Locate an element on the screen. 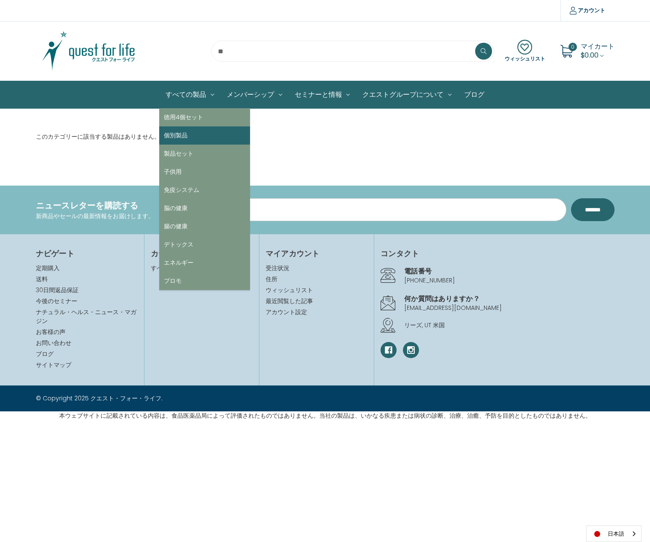 The width and height of the screenshot is (650, 542). a: 30日間返品保証 is located at coordinates (57, 290).